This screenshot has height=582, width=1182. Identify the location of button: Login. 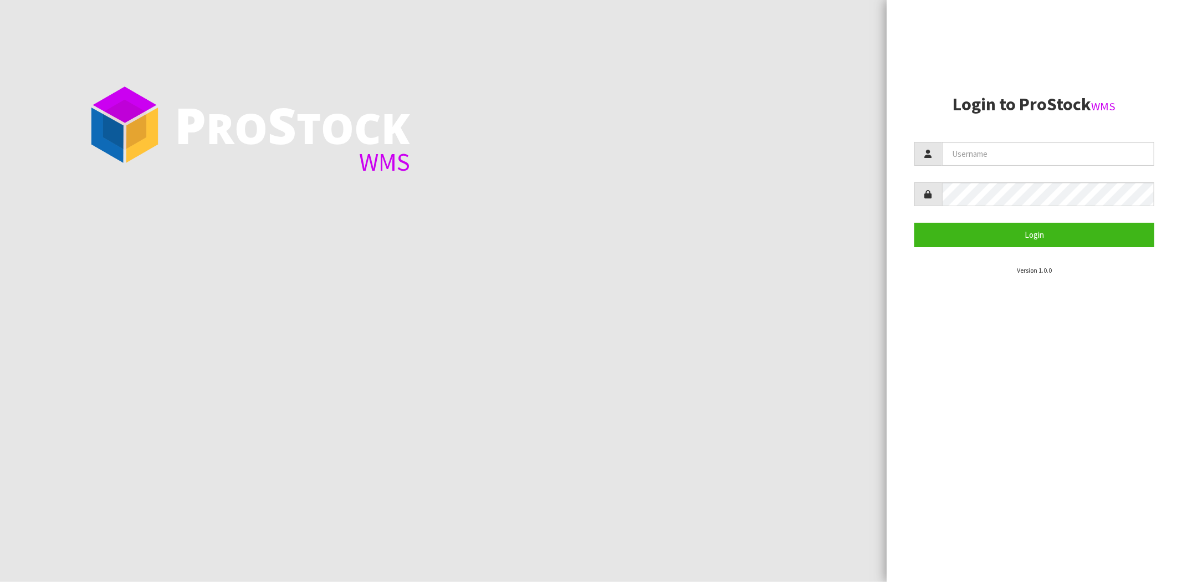
(1034, 234).